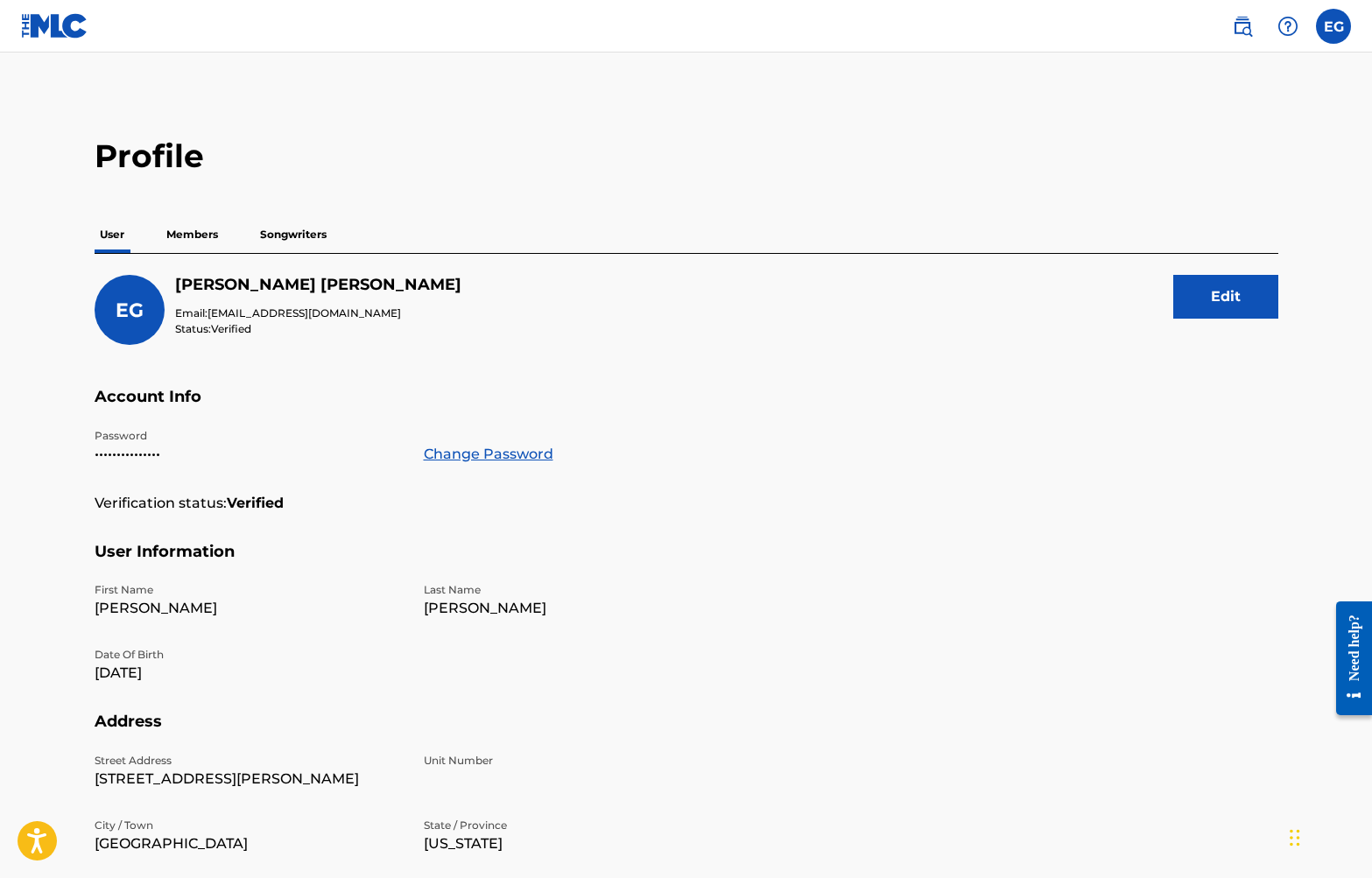 Image resolution: width=1372 pixels, height=878 pixels. What do you see at coordinates (231, 329) in the screenshot?
I see `span: Verified` at bounding box center [231, 329].